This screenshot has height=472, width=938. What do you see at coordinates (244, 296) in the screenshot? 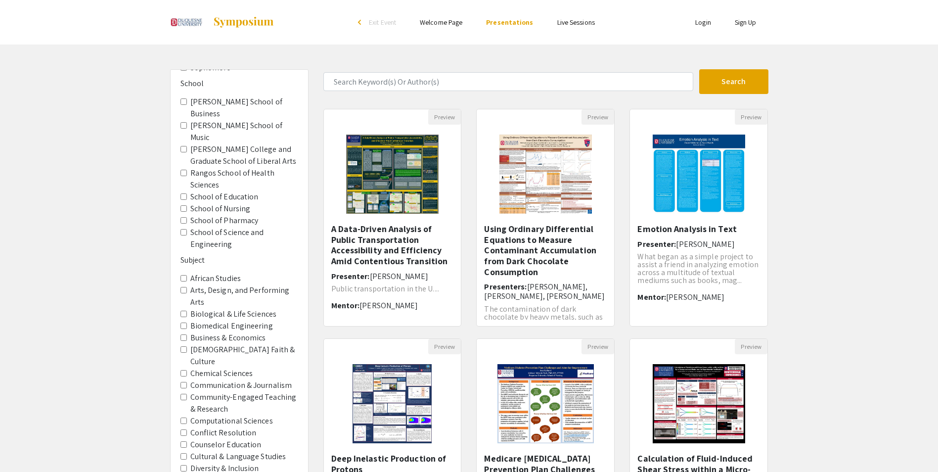
I see `label: Arts, Design, and Performing Arts` at bounding box center [244, 296].